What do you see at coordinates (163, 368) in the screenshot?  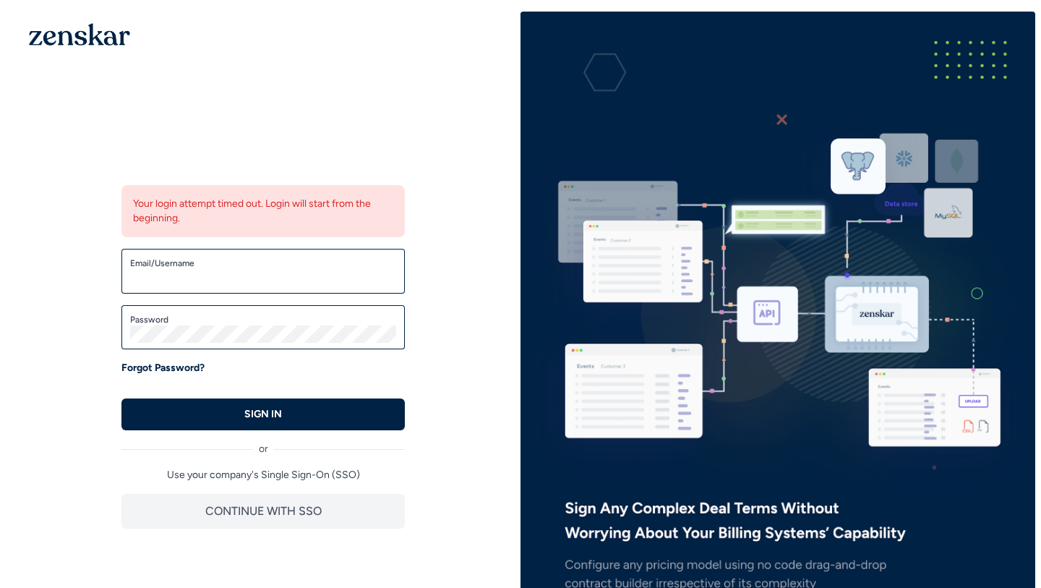 I see `a: Forgot Password?` at bounding box center [163, 368].